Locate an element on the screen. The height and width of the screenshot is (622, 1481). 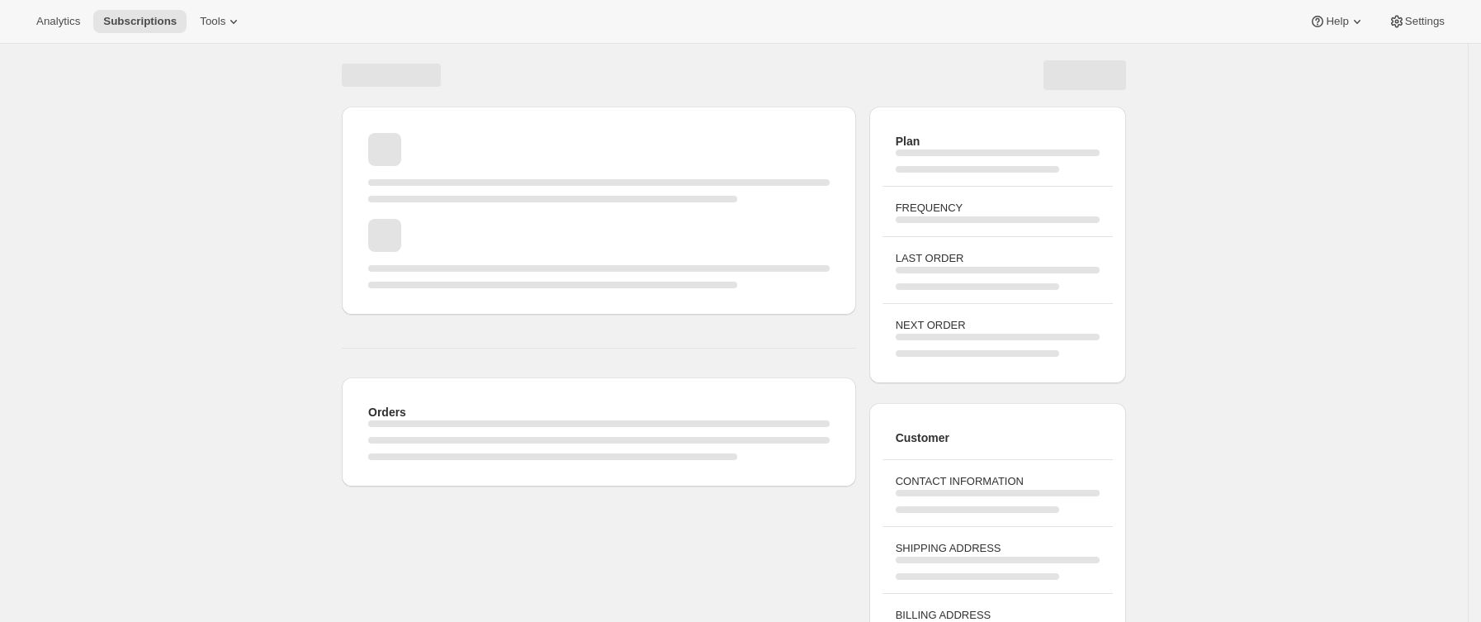
h2: Orders is located at coordinates (599, 412).